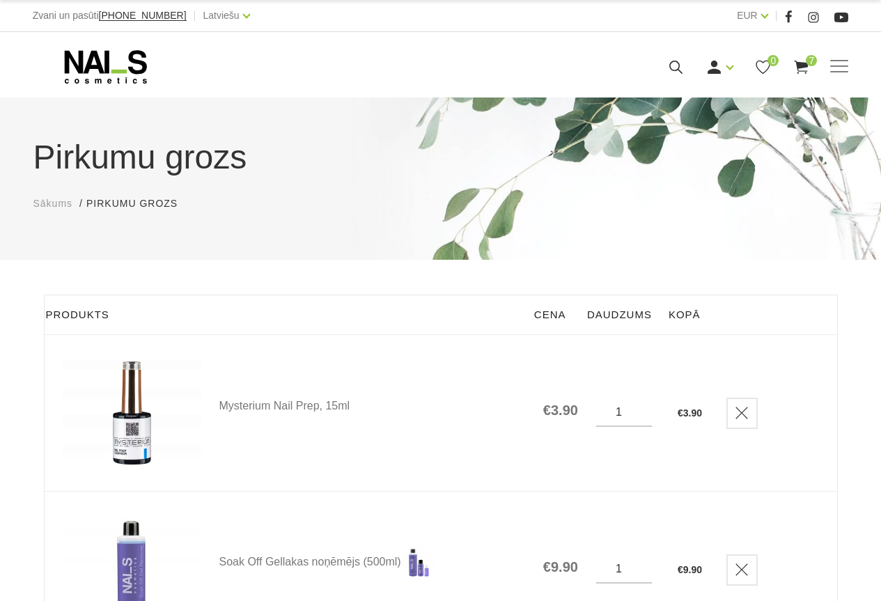 The width and height of the screenshot is (881, 601). I want to click on th: Produkts, so click(285, 315).